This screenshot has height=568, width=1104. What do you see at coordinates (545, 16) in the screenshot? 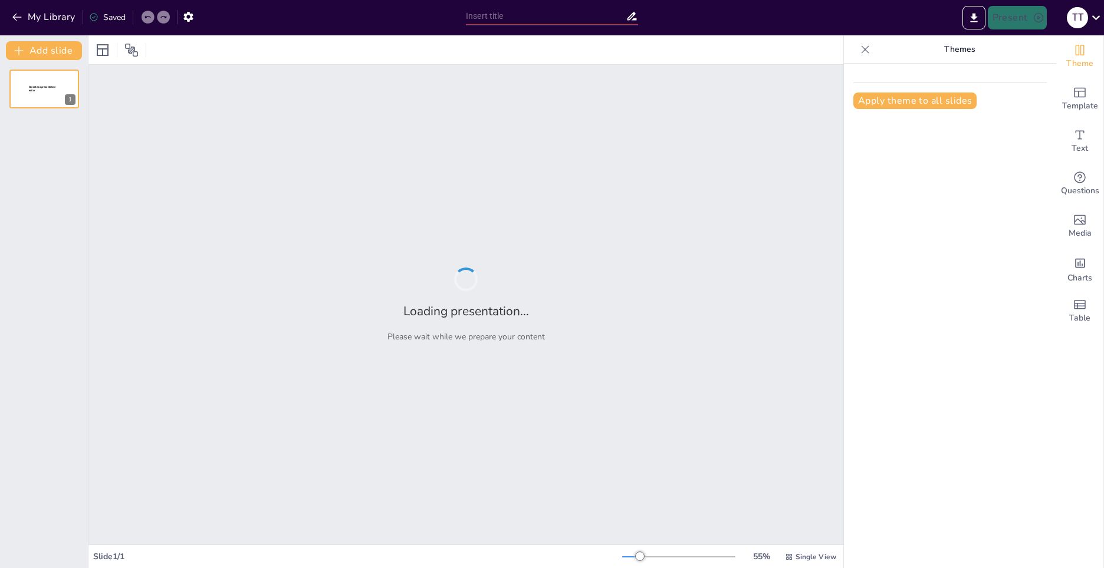
I see `input: Insert title` at bounding box center [545, 16].